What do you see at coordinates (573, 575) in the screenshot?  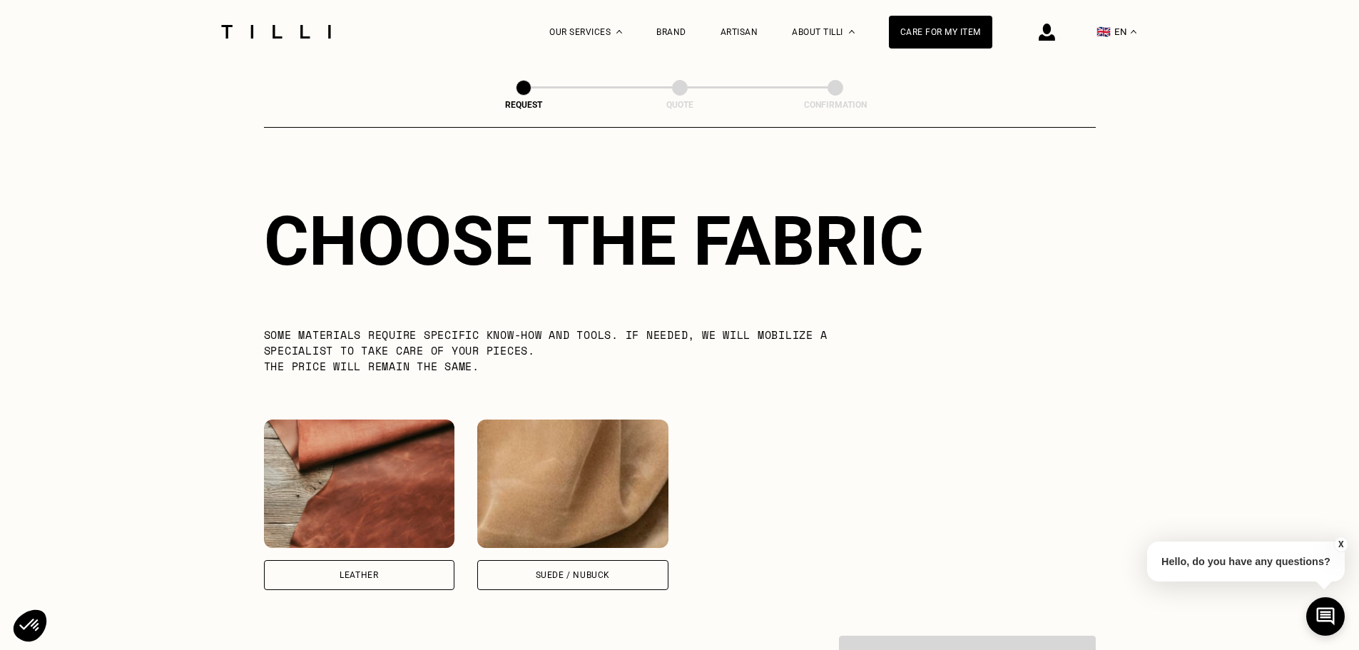 I see `div: Suede / Nubuck` at bounding box center [573, 575].